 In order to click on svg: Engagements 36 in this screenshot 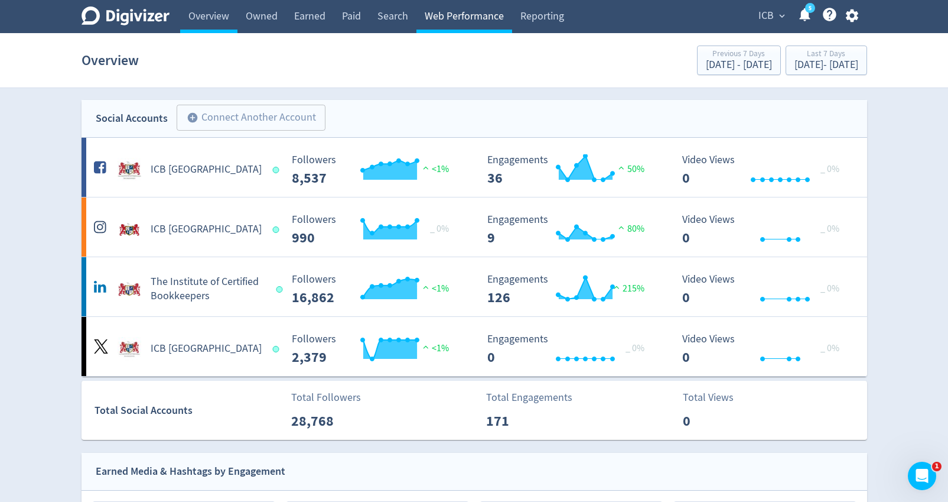, I will do `click(570, 170)`.